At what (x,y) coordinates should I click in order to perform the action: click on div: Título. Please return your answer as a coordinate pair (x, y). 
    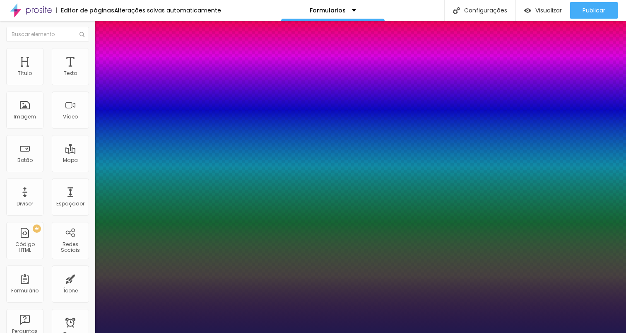
    Looking at the image, I should click on (25, 73).